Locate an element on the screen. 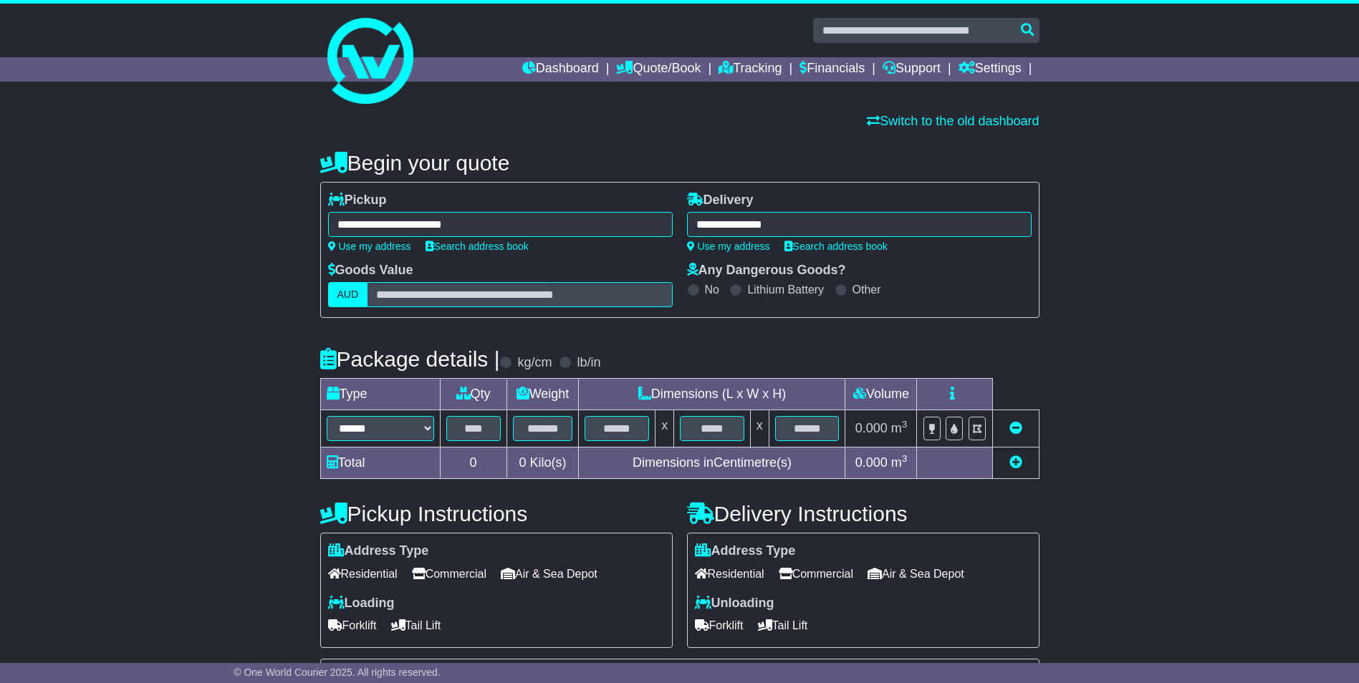  a: Dashboard is located at coordinates (560, 69).